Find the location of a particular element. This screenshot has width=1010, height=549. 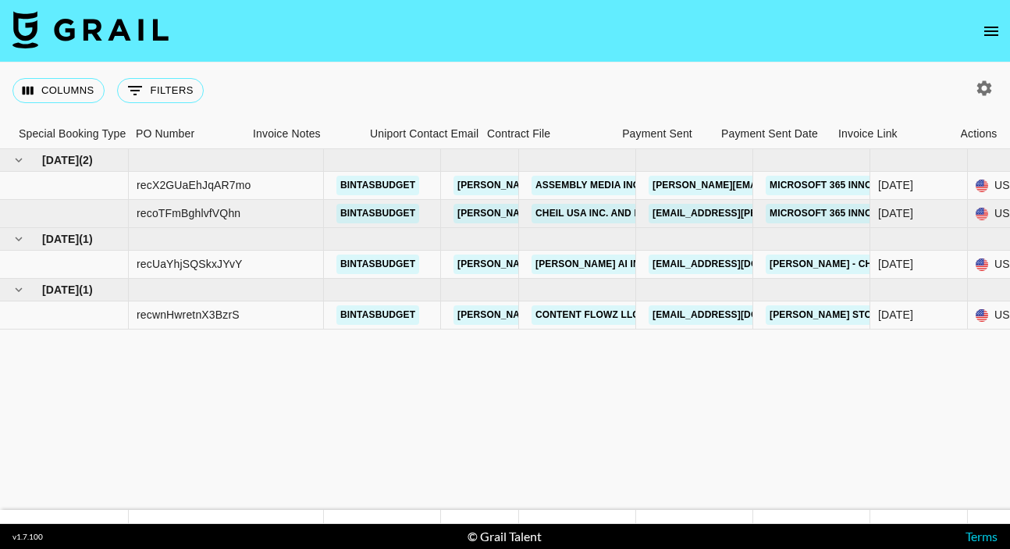

div: Jul '25 is located at coordinates (895, 264).